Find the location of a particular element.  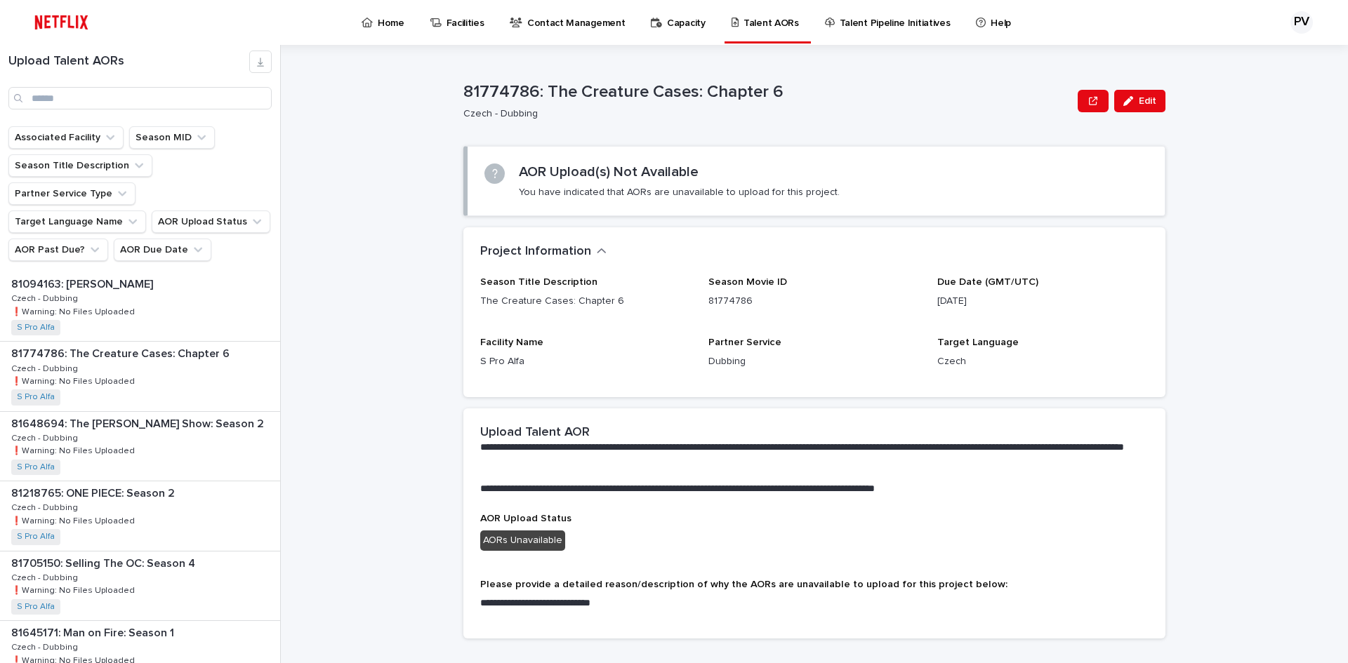

h2: Project Information is located at coordinates (535, 252).